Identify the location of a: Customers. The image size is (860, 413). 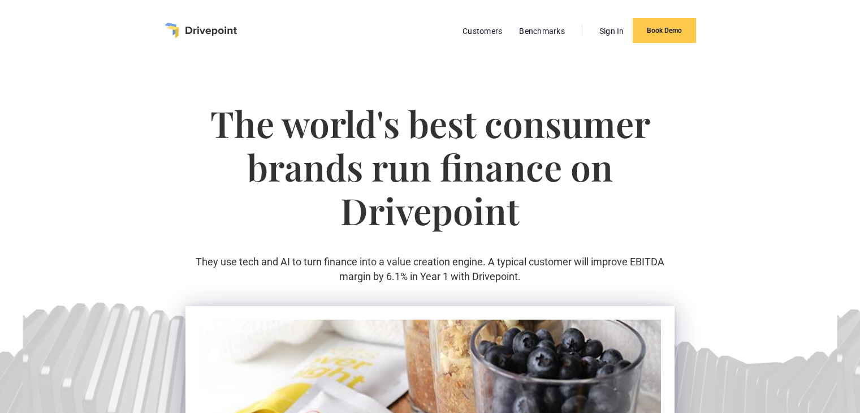
(482, 31).